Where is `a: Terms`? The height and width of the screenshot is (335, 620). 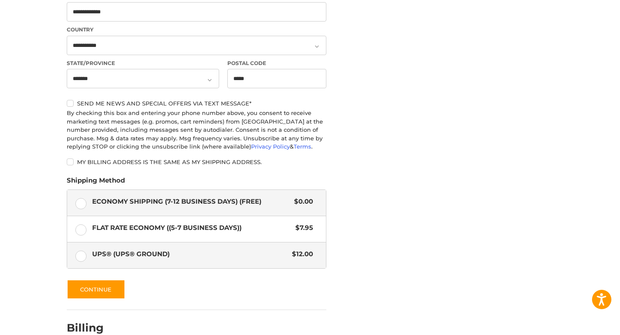 a: Terms is located at coordinates (302, 146).